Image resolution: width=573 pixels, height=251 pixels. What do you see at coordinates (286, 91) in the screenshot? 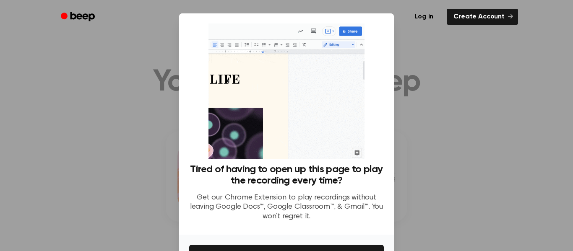
I see `img: Beep extension in action` at bounding box center [286, 91].